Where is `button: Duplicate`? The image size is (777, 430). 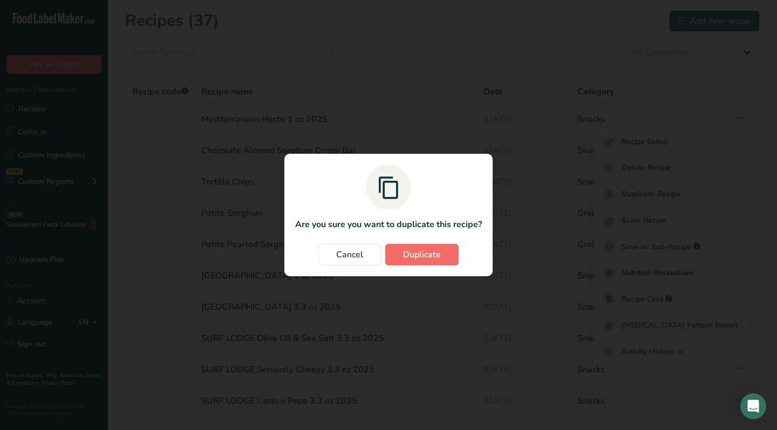 button: Duplicate is located at coordinates (422, 255).